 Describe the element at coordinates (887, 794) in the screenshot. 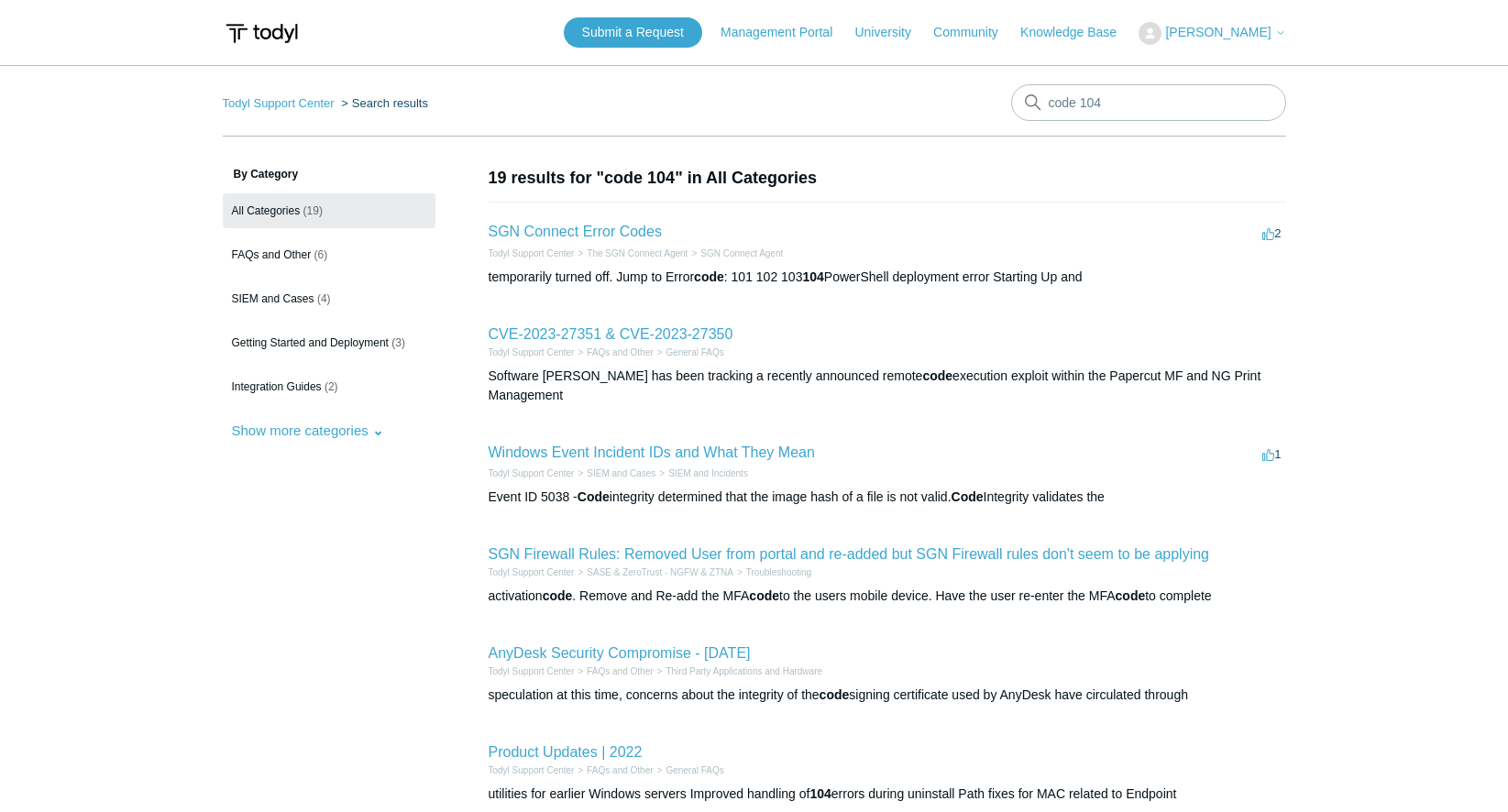

I see `div: utilities for earlier Windows servers Improved handling of errors during uninstall Path fixes for...` at that location.